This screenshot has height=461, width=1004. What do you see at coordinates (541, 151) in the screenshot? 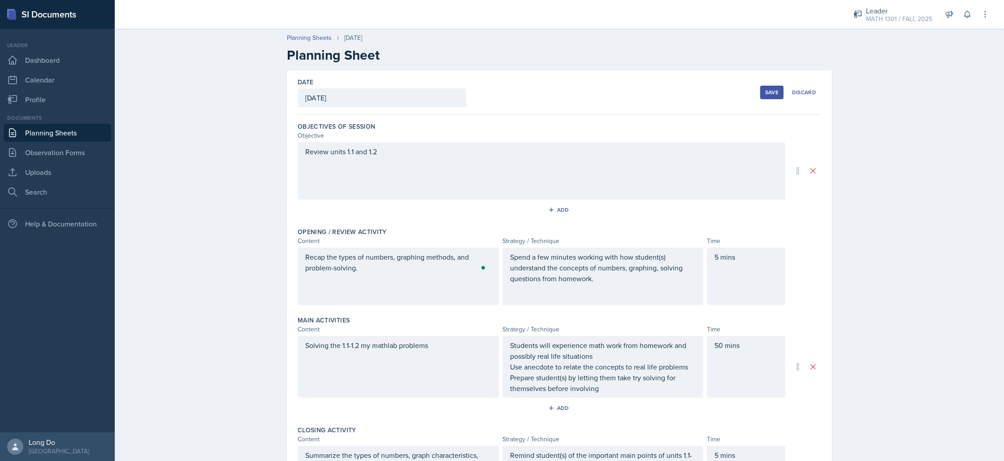
I see `p: Review units 1.1 and 1.2` at bounding box center [541, 151].